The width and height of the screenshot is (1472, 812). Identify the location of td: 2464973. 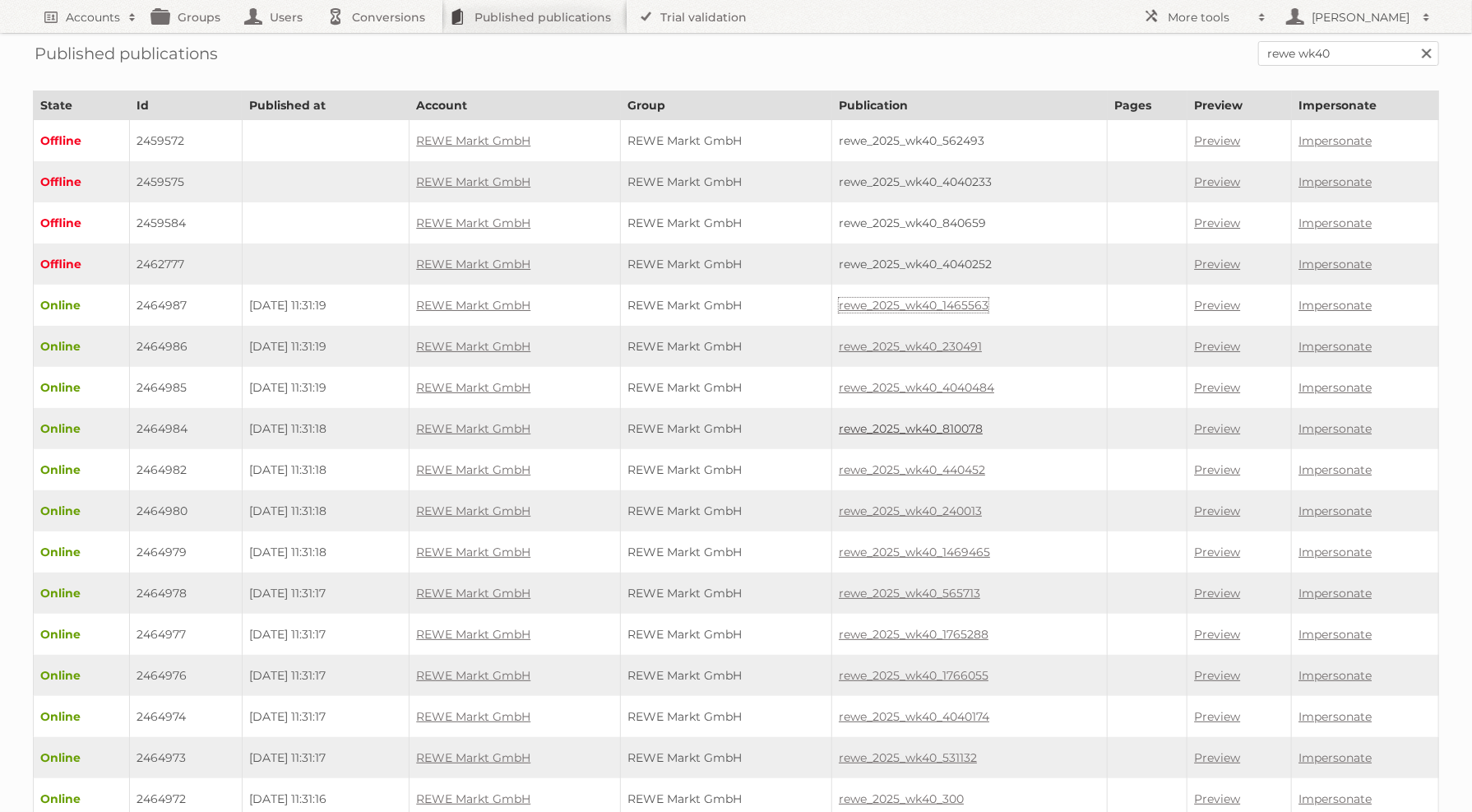
(186, 757).